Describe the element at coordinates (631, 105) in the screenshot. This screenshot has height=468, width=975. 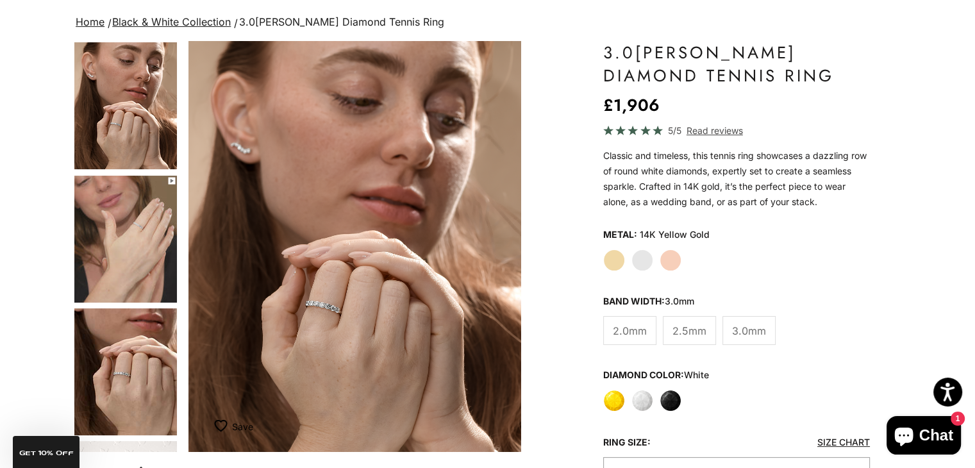
I see `sale-price: £1,906` at that location.